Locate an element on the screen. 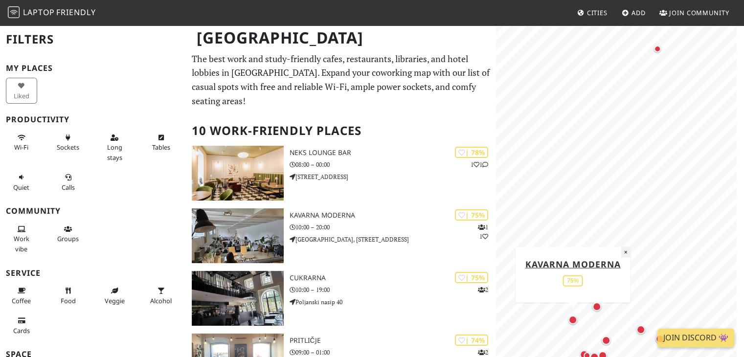  button: Cards is located at coordinates (22, 325).